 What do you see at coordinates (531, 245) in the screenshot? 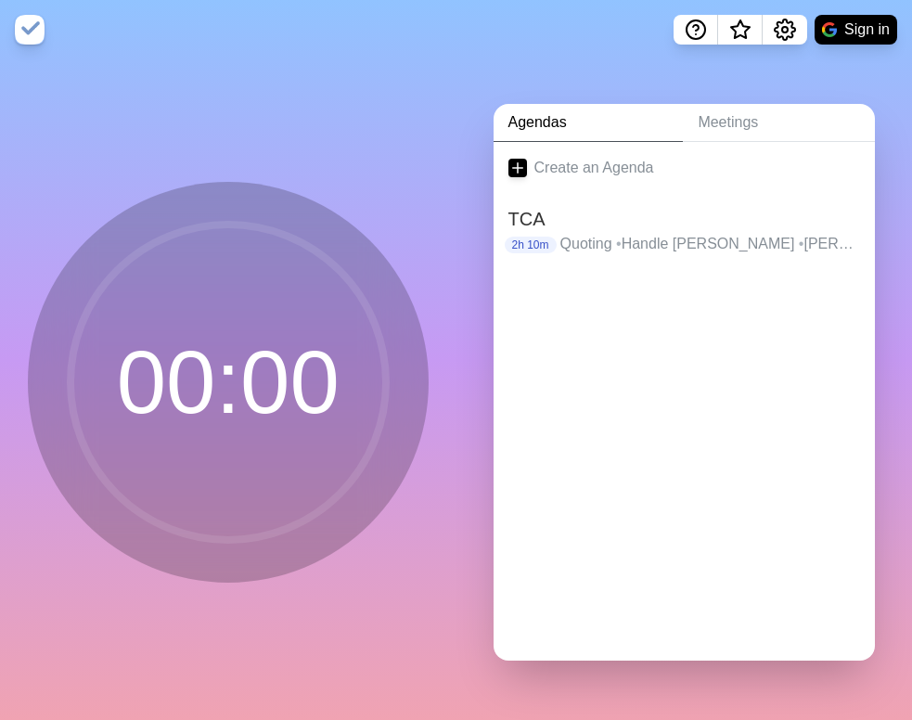
I see `p: 2h 10m` at bounding box center [531, 245].